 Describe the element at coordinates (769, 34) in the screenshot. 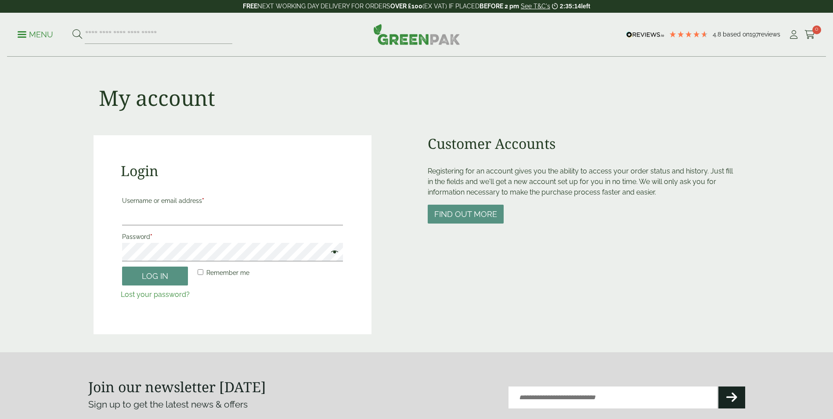

I see `span: reviews` at that location.